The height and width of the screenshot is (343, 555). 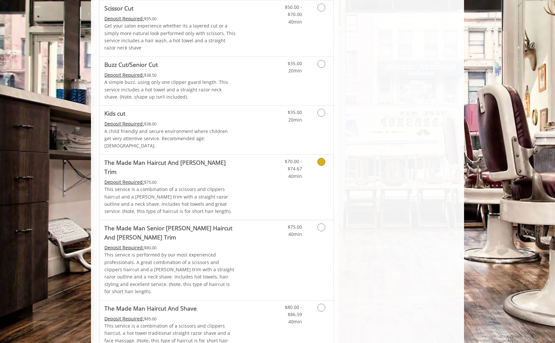 What do you see at coordinates (170, 273) in the screenshot?
I see `p: This service is performed by our most experienced professionals. A great combination of a scissor...` at bounding box center [170, 273].